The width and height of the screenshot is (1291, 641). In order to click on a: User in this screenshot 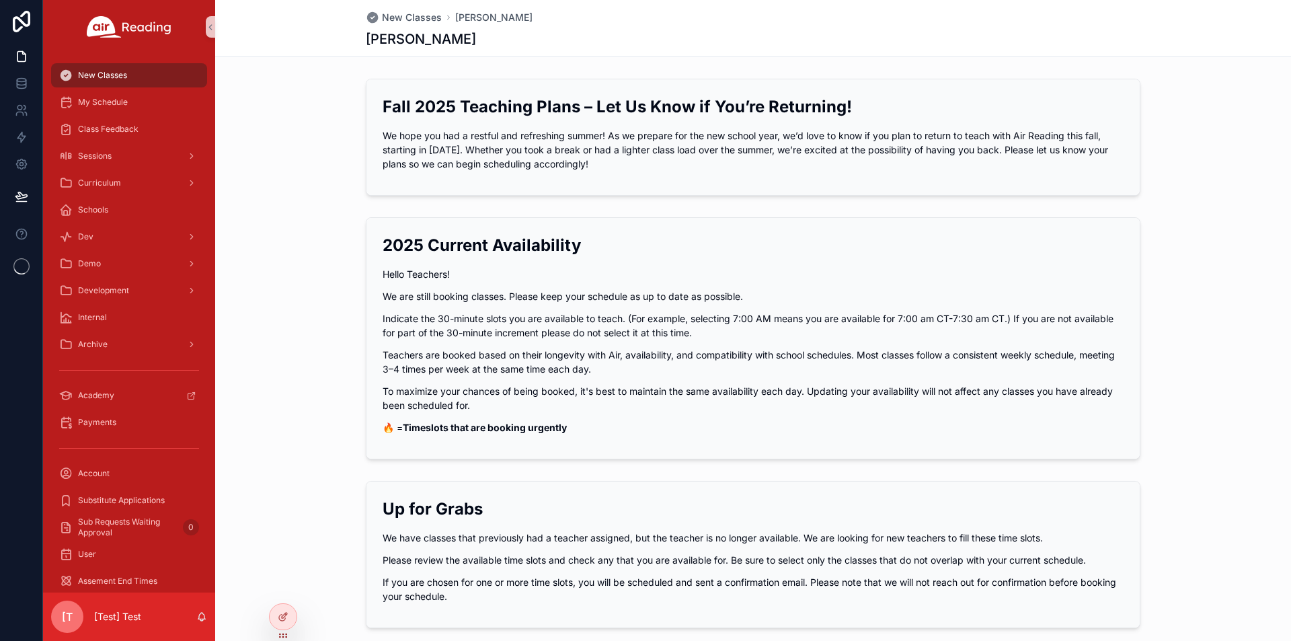, I will do `click(129, 554)`.